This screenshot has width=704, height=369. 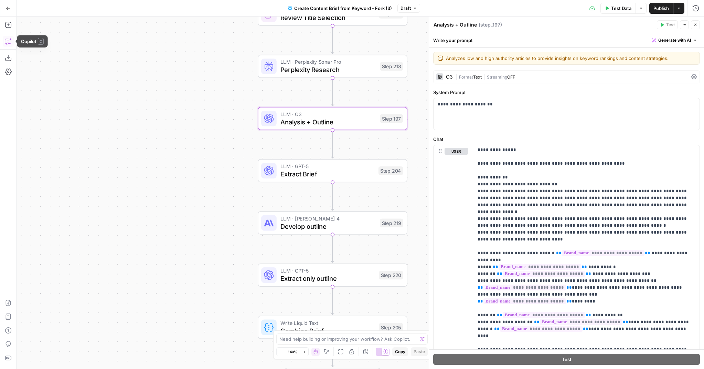 What do you see at coordinates (450, 77) in the screenshot?
I see `div: O3` at bounding box center [450, 77].